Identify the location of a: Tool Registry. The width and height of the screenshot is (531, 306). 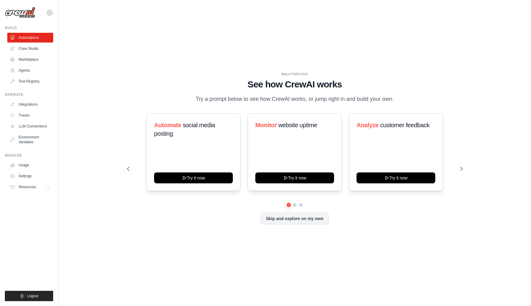
(30, 81).